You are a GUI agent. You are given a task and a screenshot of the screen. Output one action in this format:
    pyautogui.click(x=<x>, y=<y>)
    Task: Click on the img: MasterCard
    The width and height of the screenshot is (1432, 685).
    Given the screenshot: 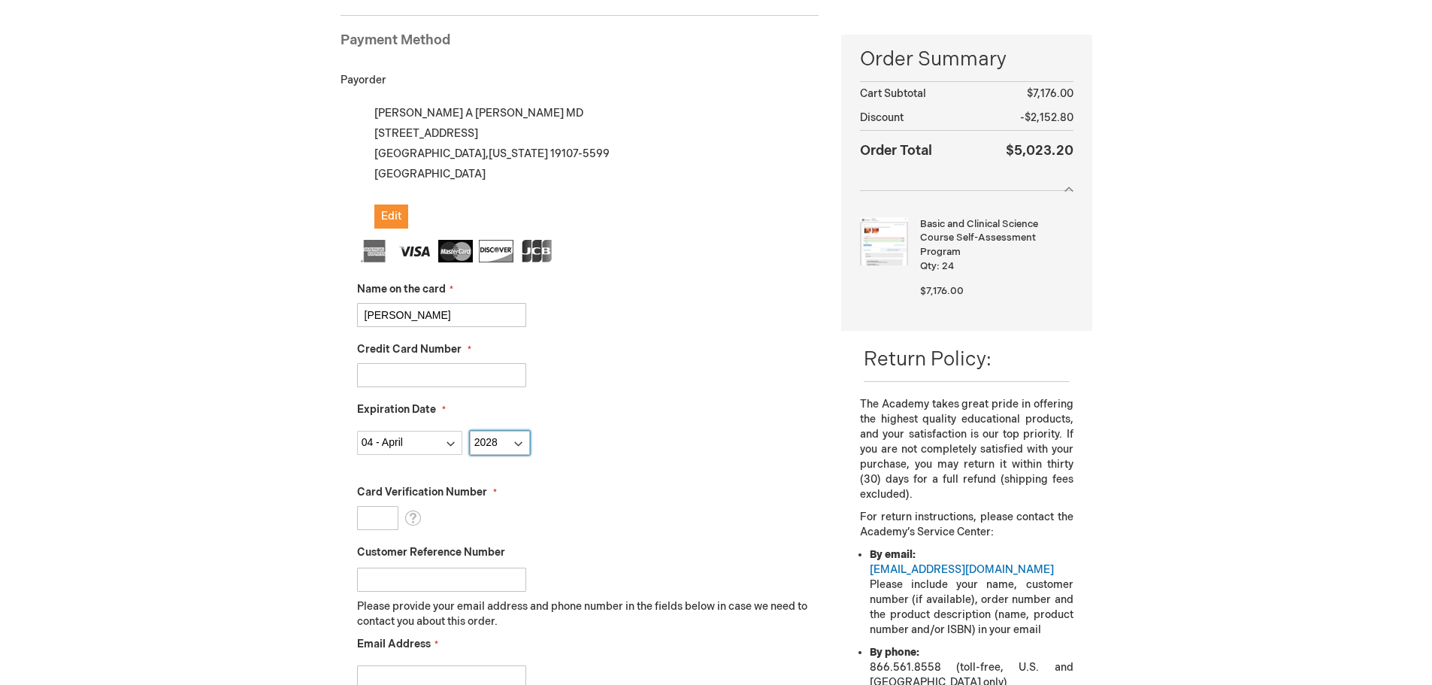 What is the action you would take?
    pyautogui.click(x=455, y=251)
    